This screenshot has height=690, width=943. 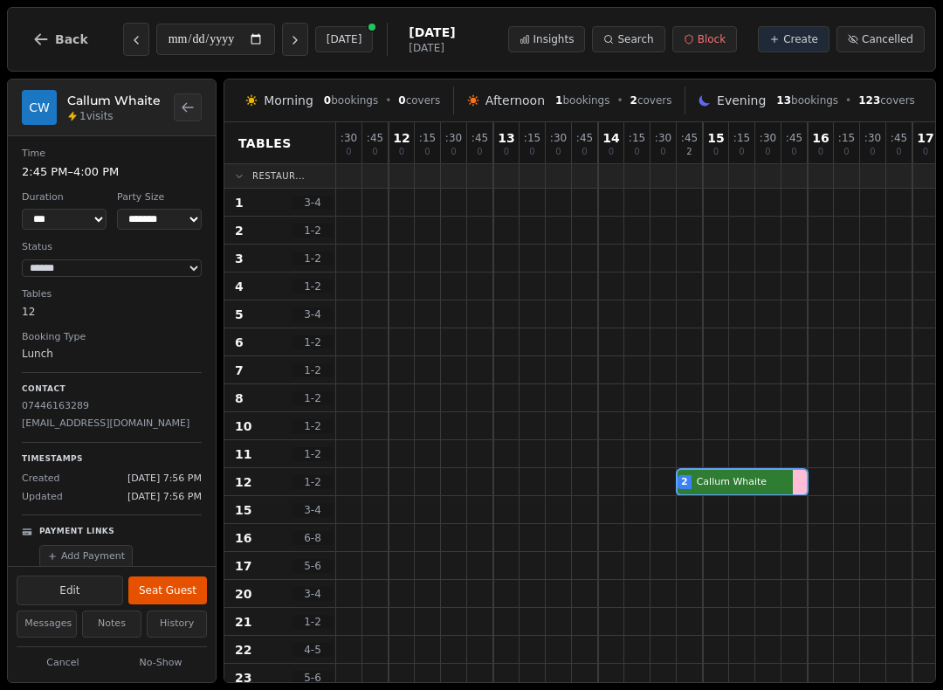 I want to click on span: 15, so click(x=243, y=510).